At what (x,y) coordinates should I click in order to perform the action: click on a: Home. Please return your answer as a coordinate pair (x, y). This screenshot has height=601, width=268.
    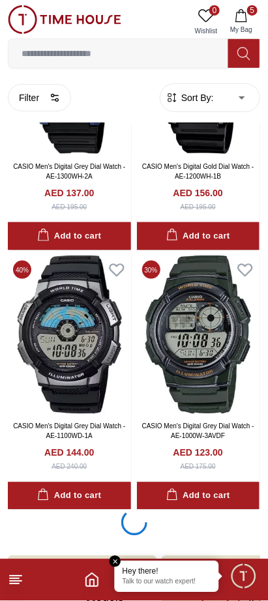
    Looking at the image, I should click on (92, 580).